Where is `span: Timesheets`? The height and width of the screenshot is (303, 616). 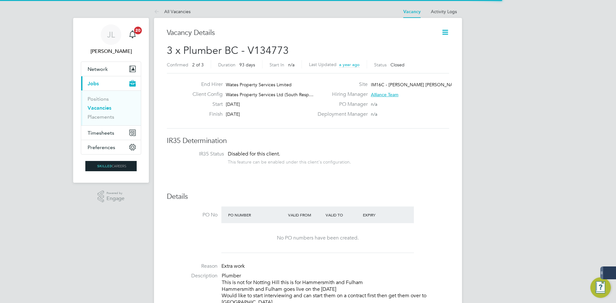
span: Timesheets is located at coordinates (101, 133).